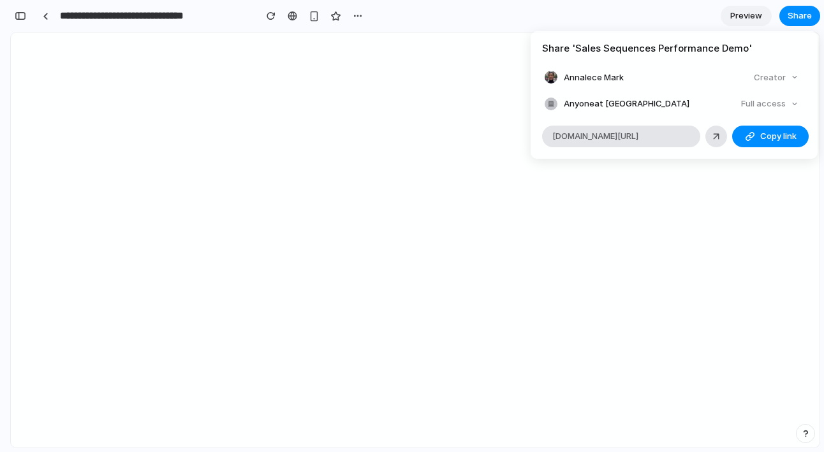  Describe the element at coordinates (778, 137) in the screenshot. I see `span: Copy link` at that location.